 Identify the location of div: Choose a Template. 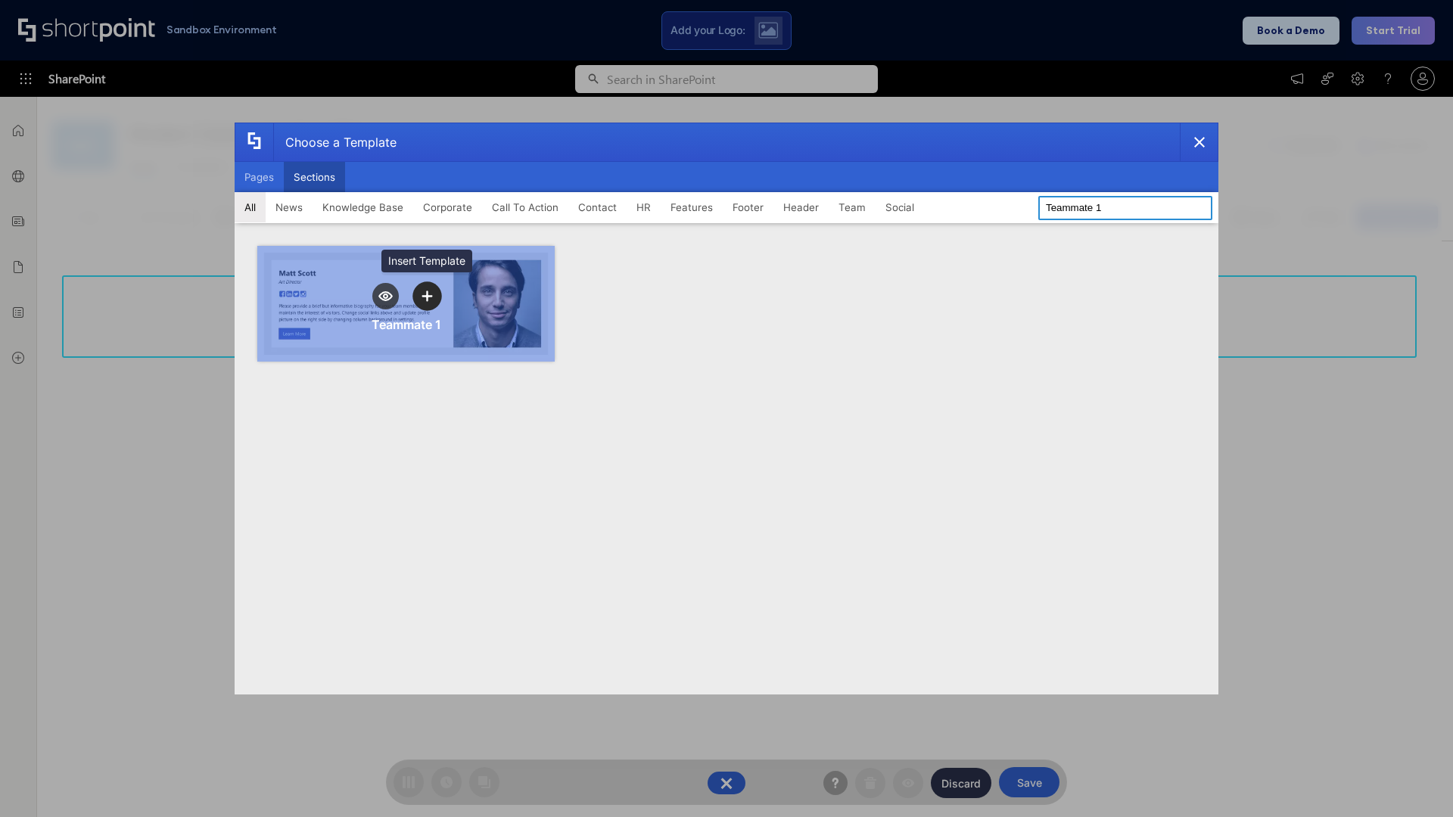
(335, 142).